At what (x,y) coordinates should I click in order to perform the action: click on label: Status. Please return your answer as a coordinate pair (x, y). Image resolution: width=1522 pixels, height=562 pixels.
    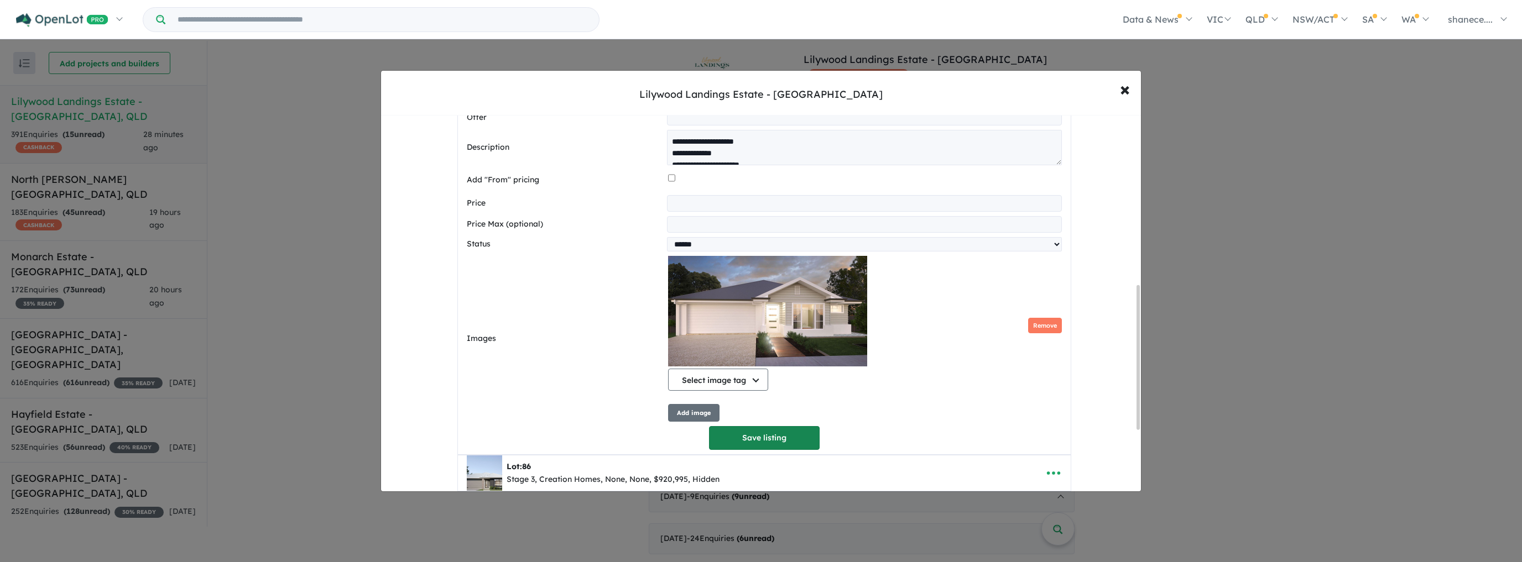
    Looking at the image, I should click on (565, 244).